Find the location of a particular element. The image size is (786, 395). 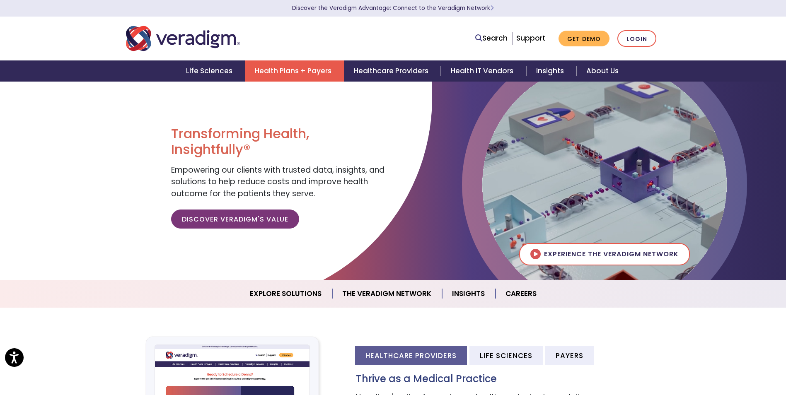

a: Login is located at coordinates (637, 39).